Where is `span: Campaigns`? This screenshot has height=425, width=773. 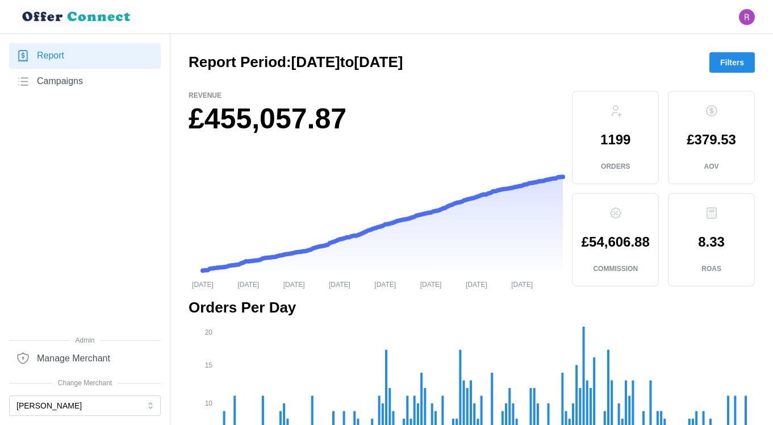 span: Campaigns is located at coordinates (60, 81).